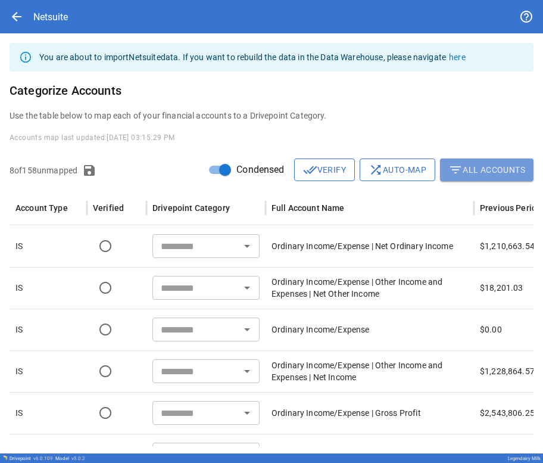  Describe the element at coordinates (457, 57) in the screenshot. I see `a: here` at that location.